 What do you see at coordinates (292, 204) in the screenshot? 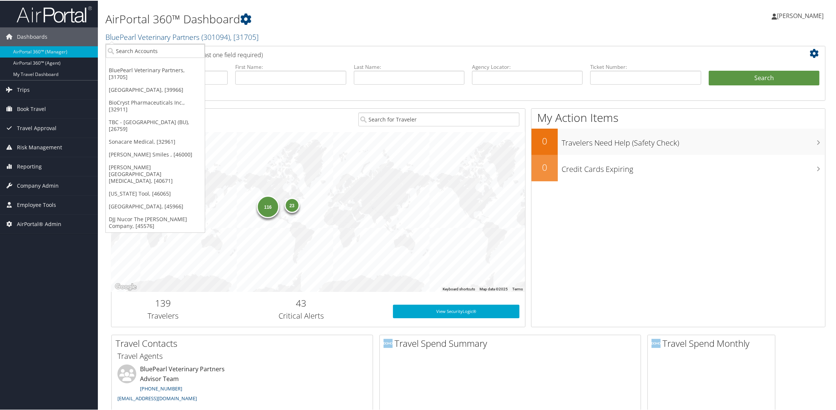
I see `div: 23` at bounding box center [292, 204].